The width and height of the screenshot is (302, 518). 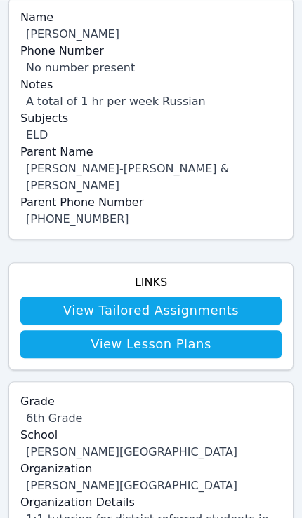 I want to click on div: 6th Grade, so click(x=154, y=419).